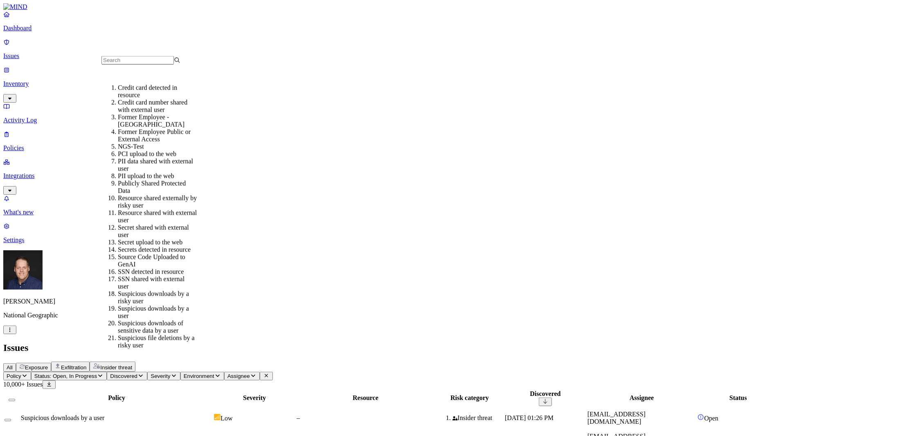  I want to click on div: Secret shared with external user, so click(157, 232).